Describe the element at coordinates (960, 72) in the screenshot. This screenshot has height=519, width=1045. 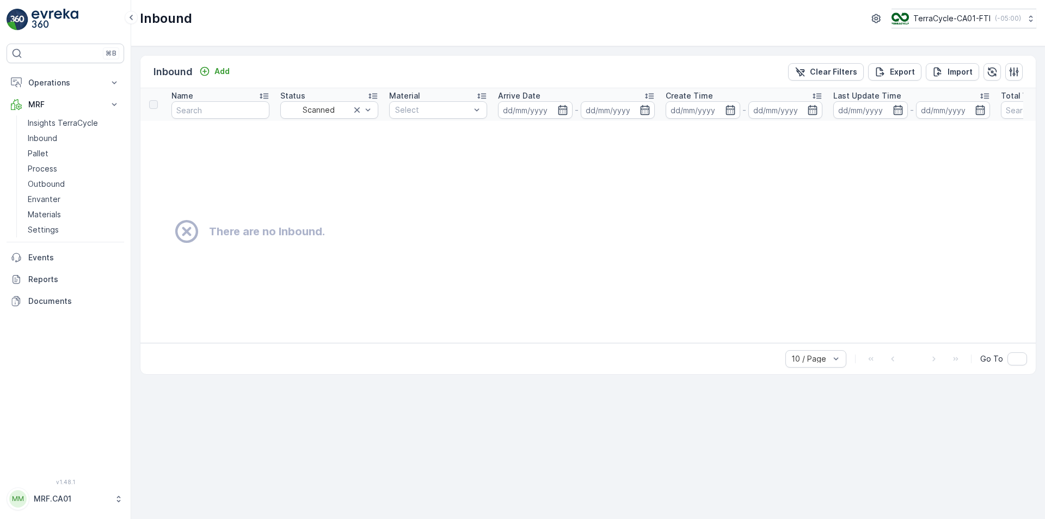
I see `p: Import` at that location.